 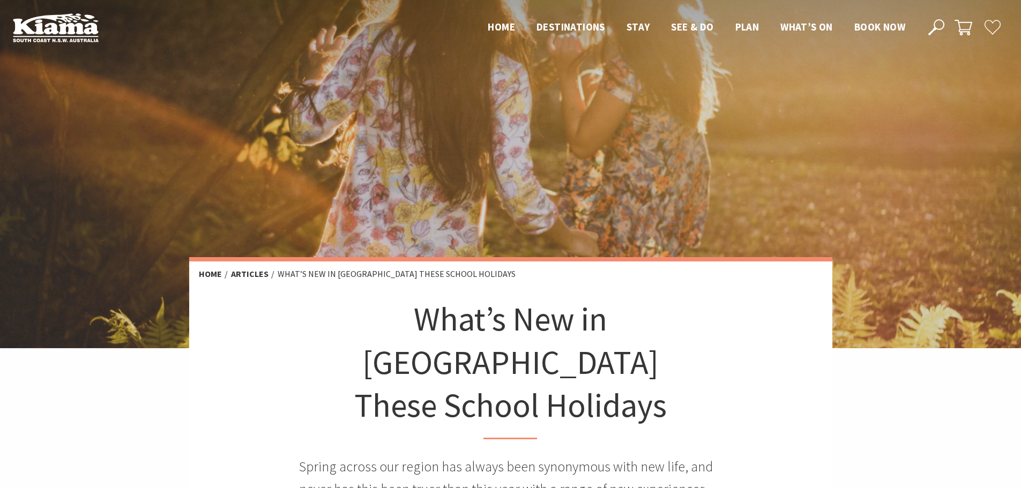 I want to click on span: Destinations, so click(x=571, y=27).